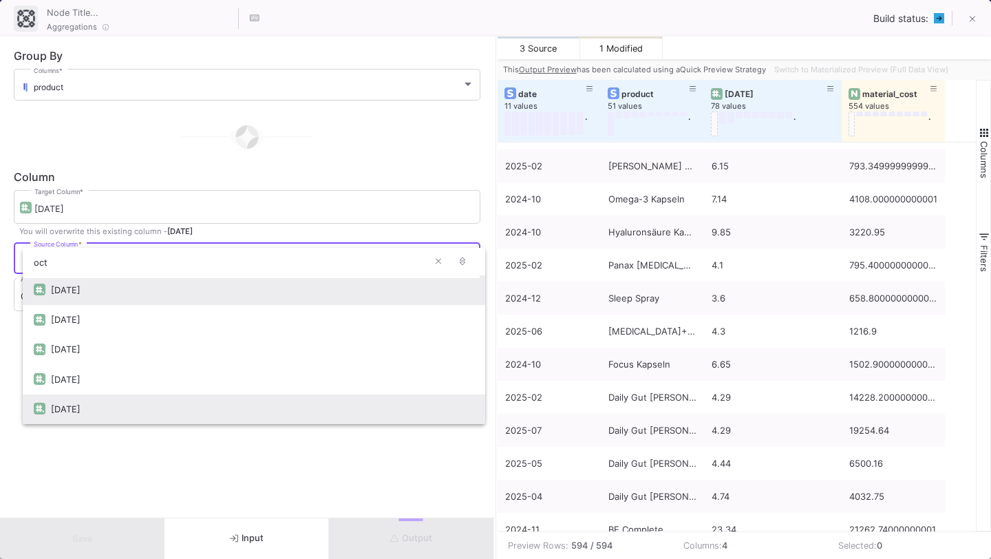 The width and height of the screenshot is (991, 559). What do you see at coordinates (235, 262) in the screenshot?
I see `input: dropdown search` at bounding box center [235, 262].